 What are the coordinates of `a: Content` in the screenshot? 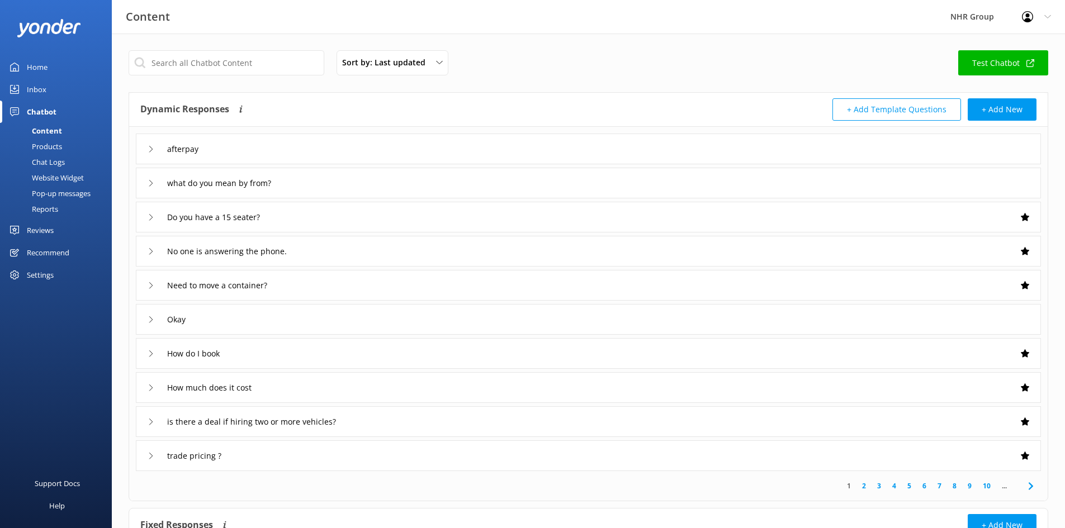 It's located at (59, 131).